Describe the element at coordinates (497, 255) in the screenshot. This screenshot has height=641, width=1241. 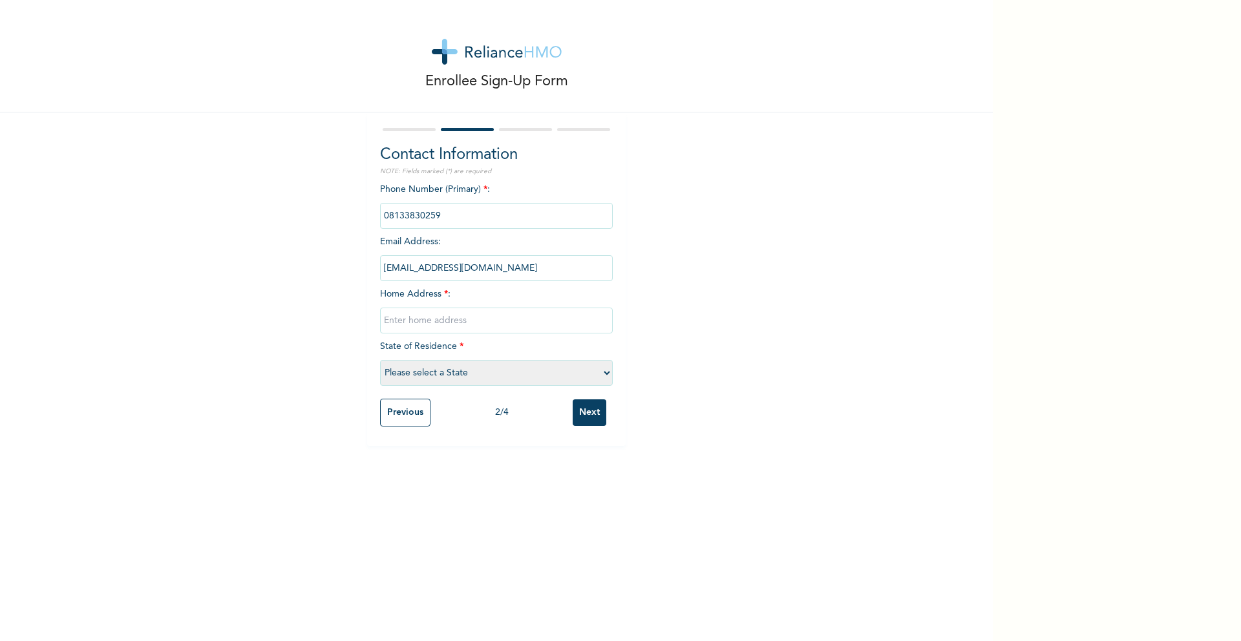
I see `span: Email Address :` at that location.